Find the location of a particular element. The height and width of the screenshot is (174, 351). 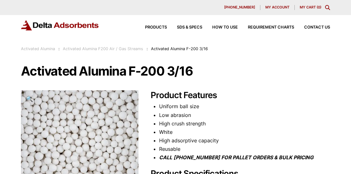

a: Contact Us is located at coordinates (312, 27).